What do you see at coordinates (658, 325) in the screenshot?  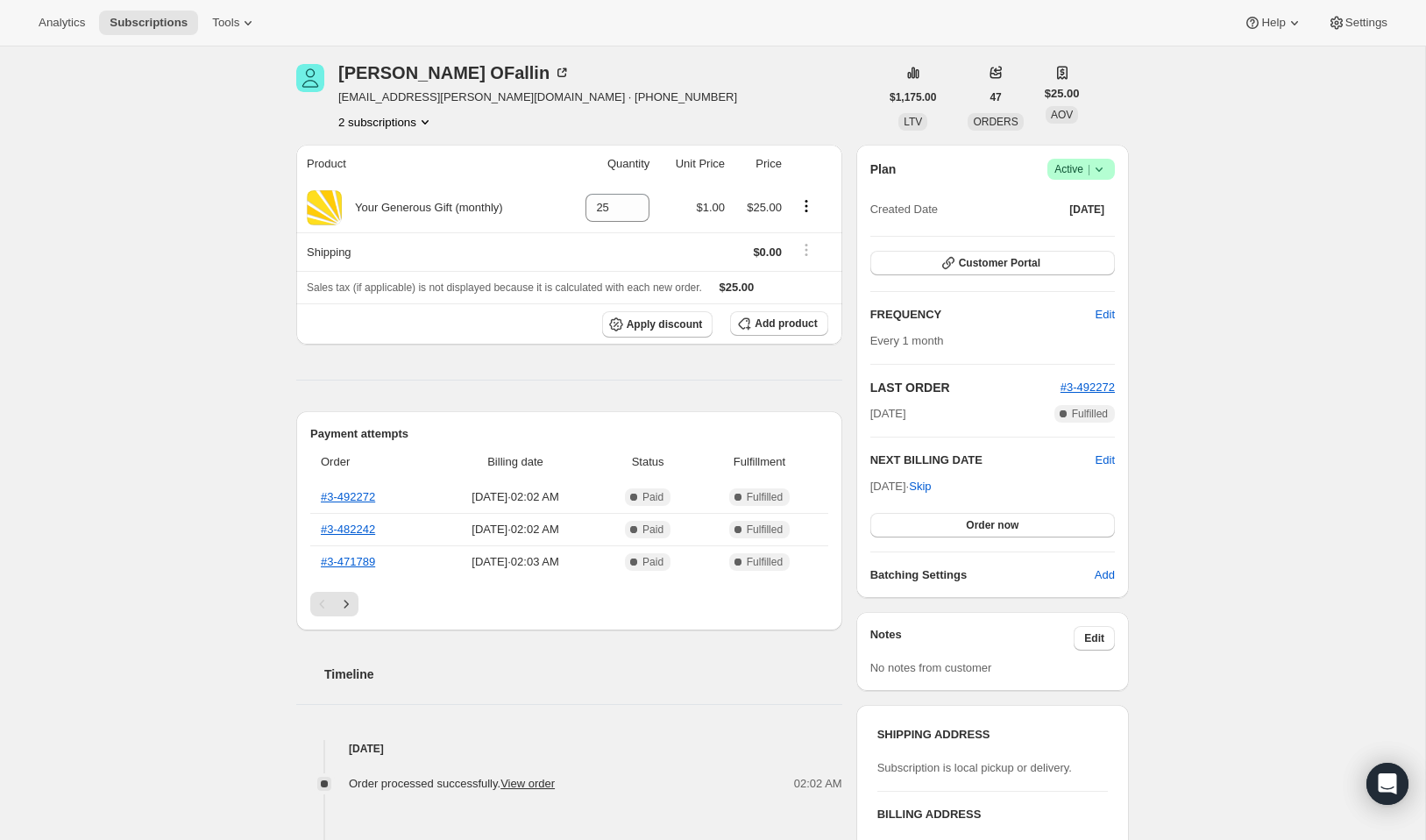 I see `button: Apply discount` at bounding box center [658, 325].